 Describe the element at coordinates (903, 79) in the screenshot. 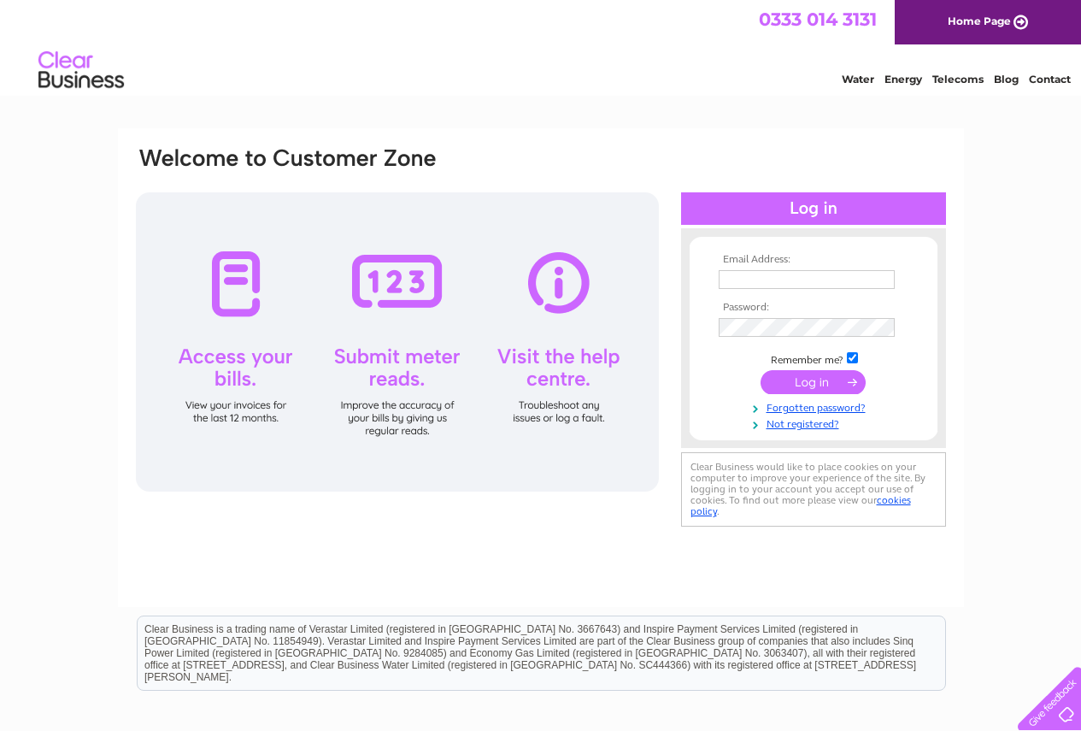

I see `a: Energy` at that location.